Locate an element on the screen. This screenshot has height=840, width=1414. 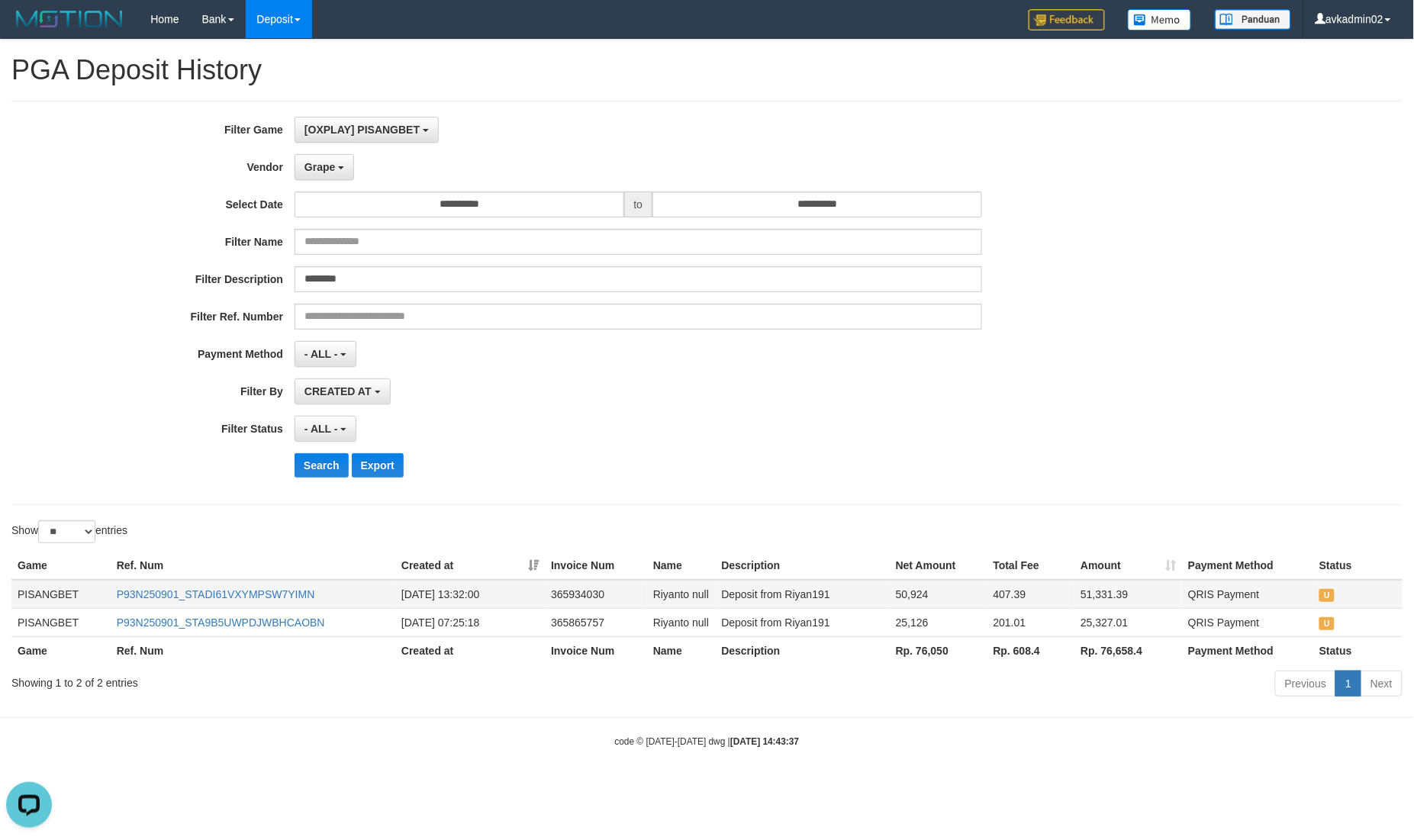
td: 25,327.01 is located at coordinates (1128, 621).